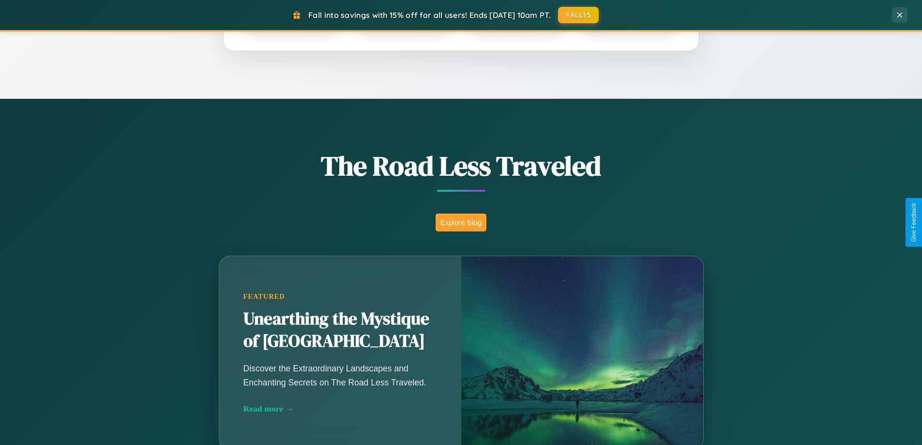 The image size is (922, 445). Describe the element at coordinates (340, 375) in the screenshot. I see `p: Discover the Extraordinary Landscapes and Enchanting Secrets on The Road Less Traveled.` at that location.